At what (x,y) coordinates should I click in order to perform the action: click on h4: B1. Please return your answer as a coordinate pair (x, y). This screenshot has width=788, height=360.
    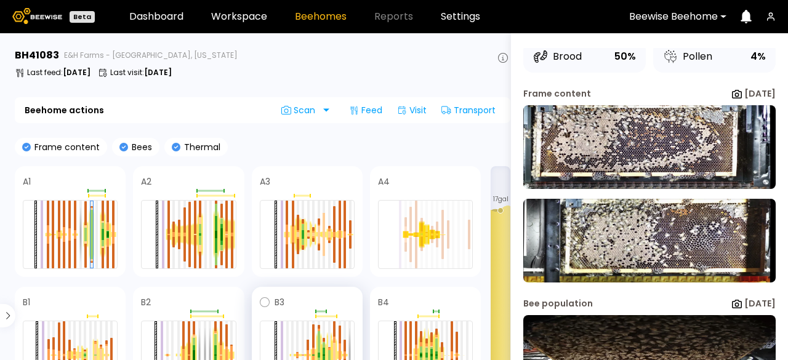
    Looking at the image, I should click on (26, 302).